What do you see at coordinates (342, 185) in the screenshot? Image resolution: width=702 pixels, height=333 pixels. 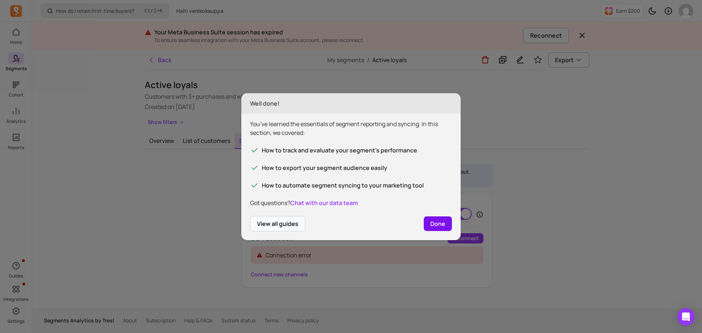 I see `p: How to automate segment syncing to your marketing tool` at bounding box center [342, 185].